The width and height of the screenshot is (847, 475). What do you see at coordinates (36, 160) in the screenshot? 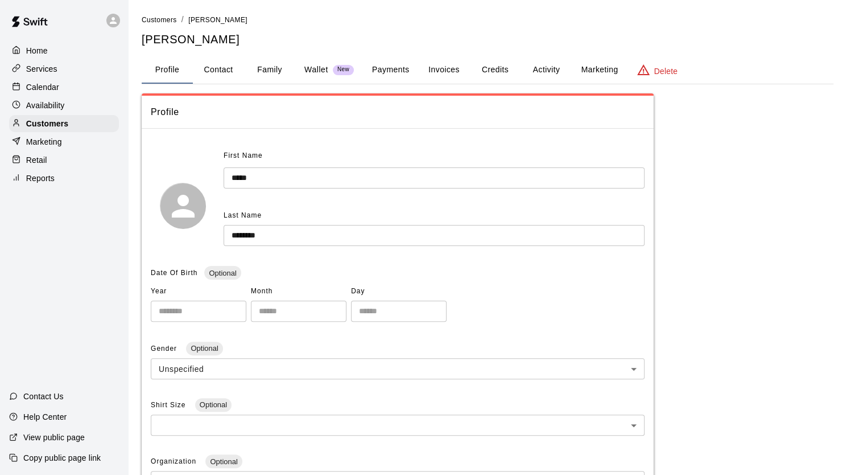
I see `p: Retail` at bounding box center [36, 160].